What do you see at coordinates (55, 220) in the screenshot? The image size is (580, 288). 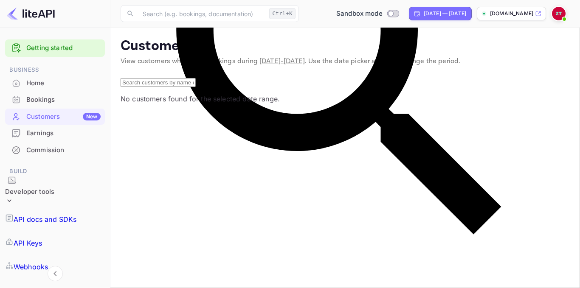 I see `a: API docs and SDKs` at bounding box center [55, 220].